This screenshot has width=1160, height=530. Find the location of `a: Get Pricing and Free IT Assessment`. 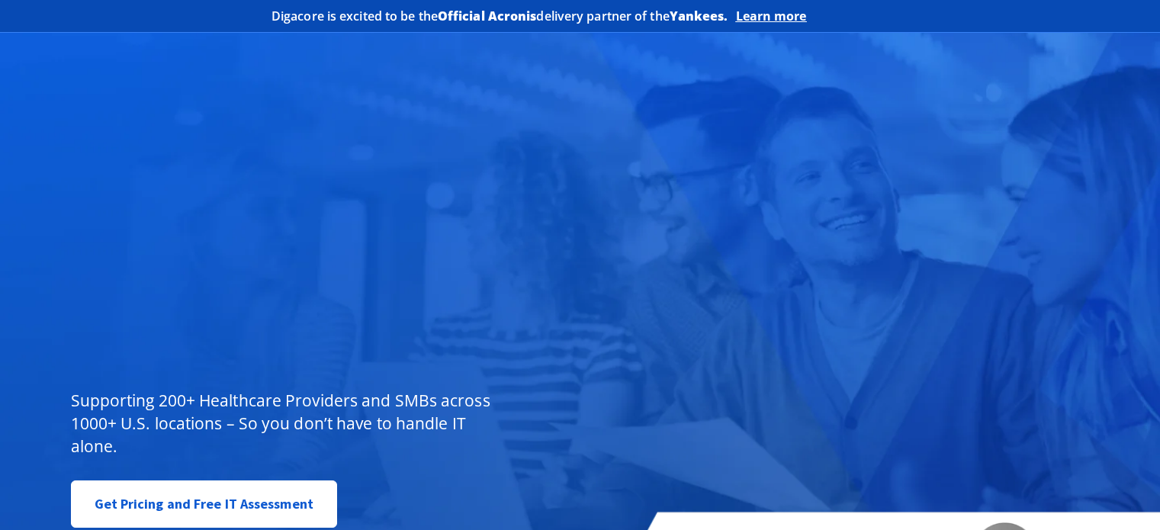

a: Get Pricing and Free IT Assessment is located at coordinates (204, 504).